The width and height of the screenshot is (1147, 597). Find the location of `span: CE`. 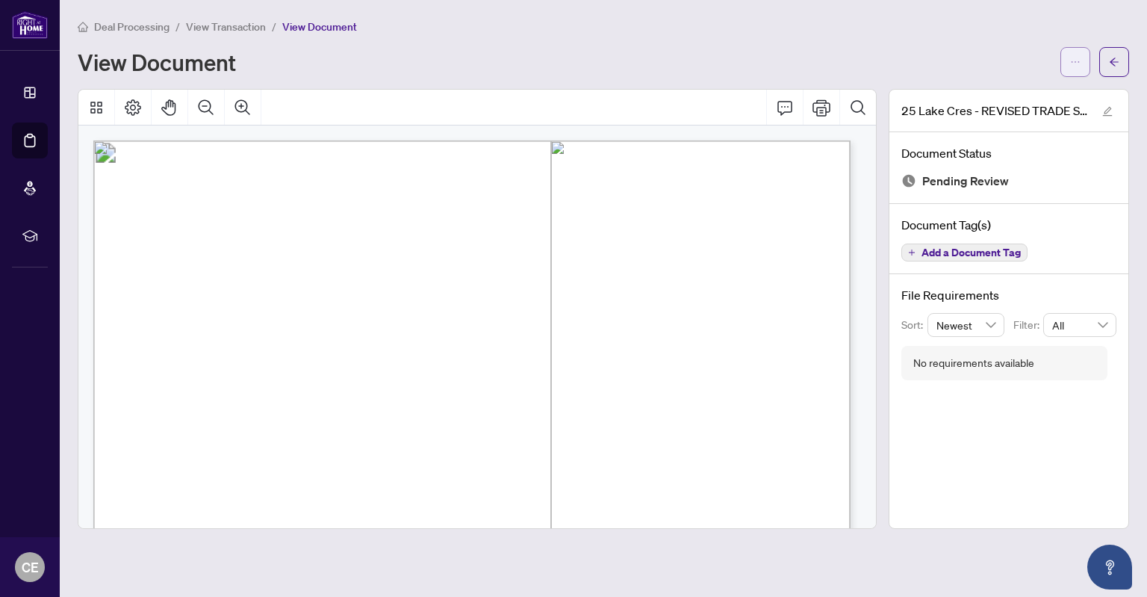

span: CE is located at coordinates (30, 567).